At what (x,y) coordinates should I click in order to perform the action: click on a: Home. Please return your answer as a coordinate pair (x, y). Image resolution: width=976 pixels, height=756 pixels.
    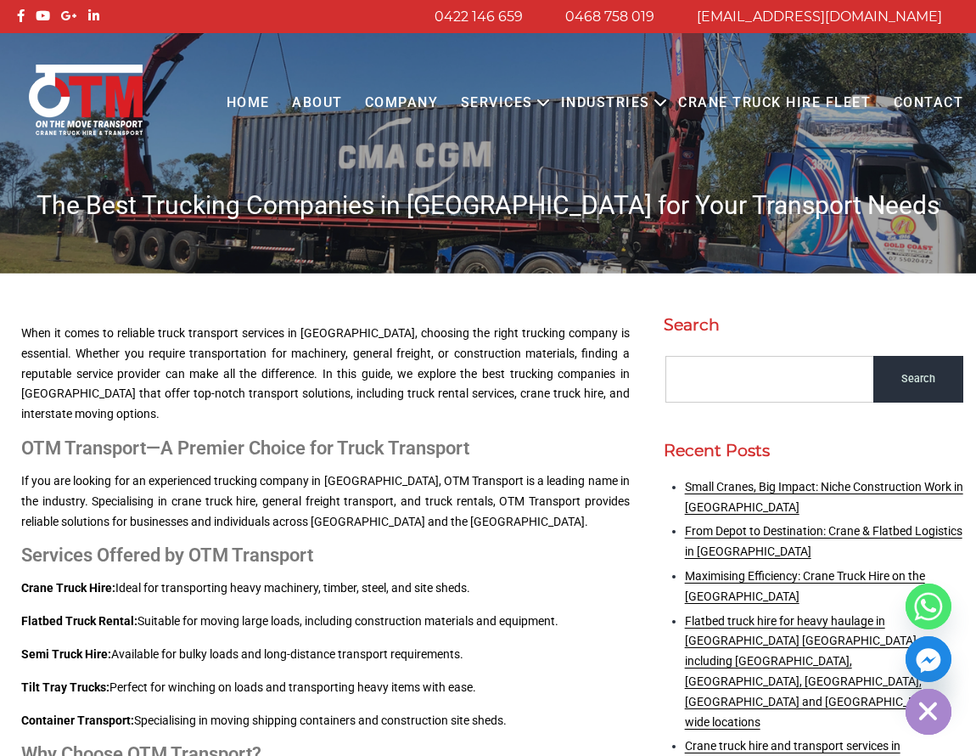
    Looking at the image, I should click on (247, 103).